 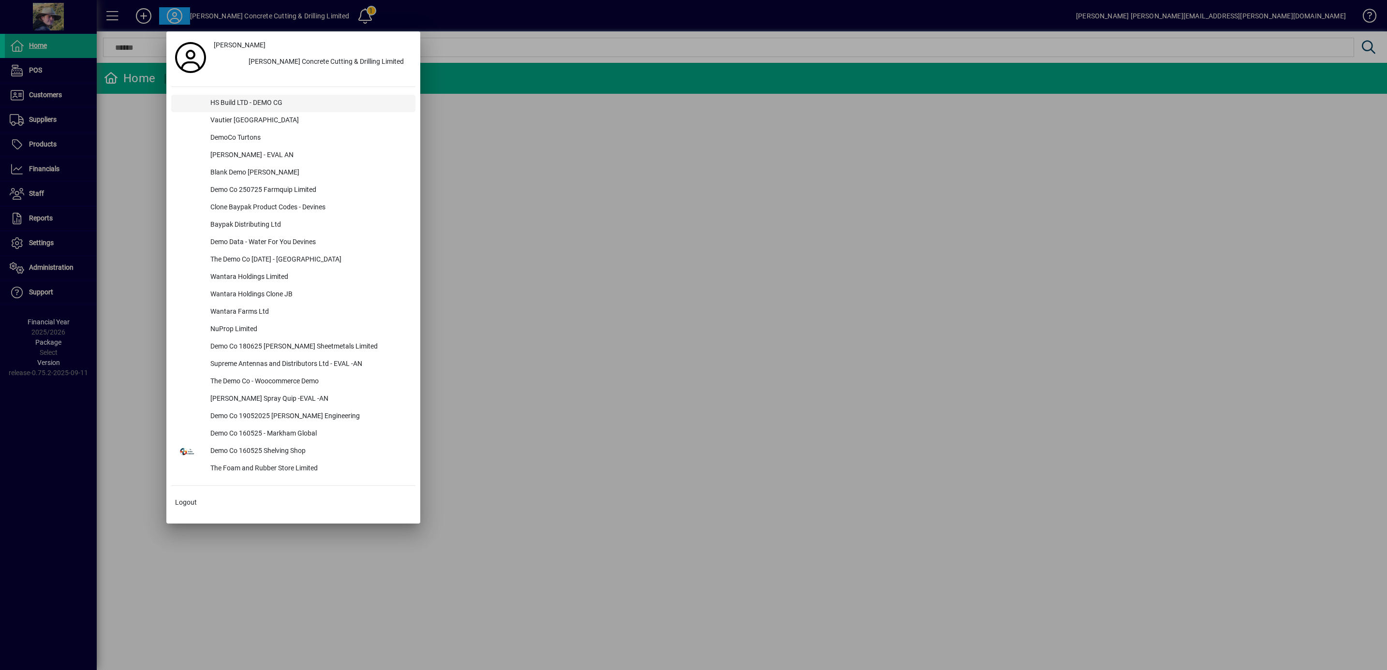 What do you see at coordinates (309, 138) in the screenshot?
I see `div: DemoCo Turtons` at bounding box center [309, 138].